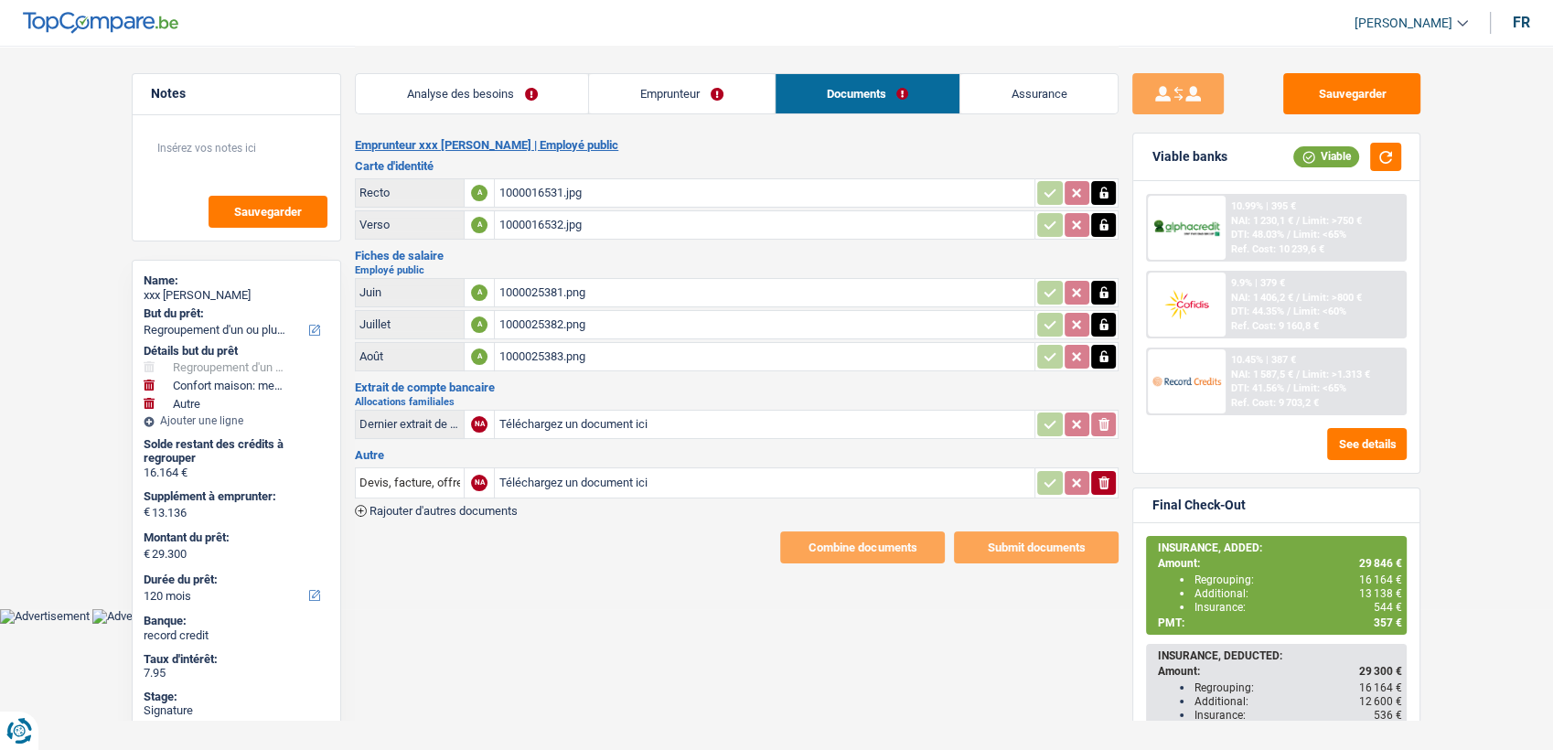 The height and width of the screenshot is (750, 1553). What do you see at coordinates (236, 636) in the screenshot?
I see `div: record credit` at bounding box center [236, 636].